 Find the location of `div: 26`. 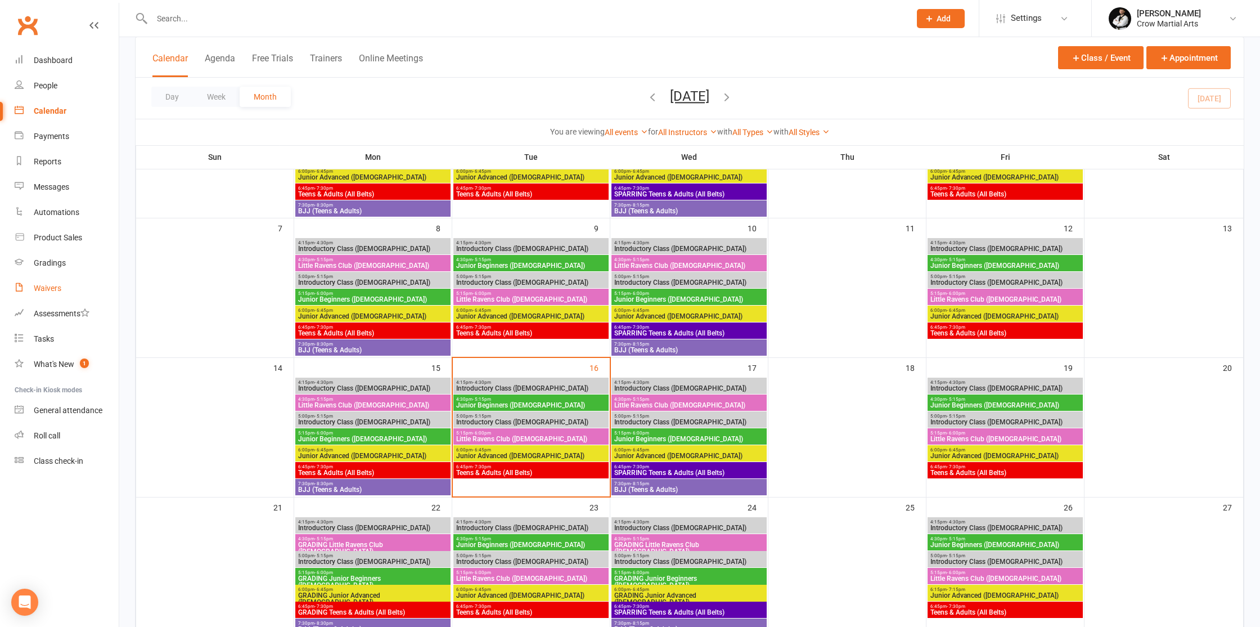

div: 26 is located at coordinates (1074, 506).